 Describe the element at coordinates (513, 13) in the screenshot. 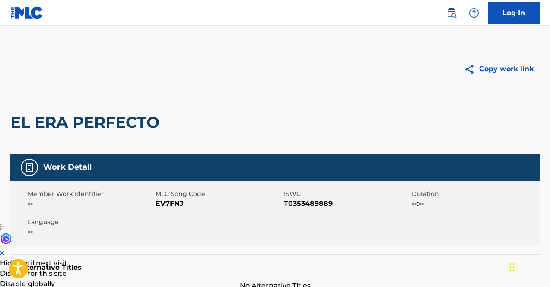

I see `a: Log In` at that location.